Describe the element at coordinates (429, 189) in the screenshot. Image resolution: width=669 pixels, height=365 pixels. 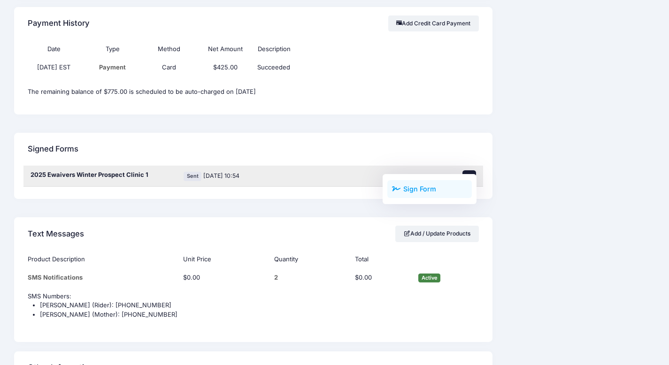
I see `a: Sign Form` at that location.